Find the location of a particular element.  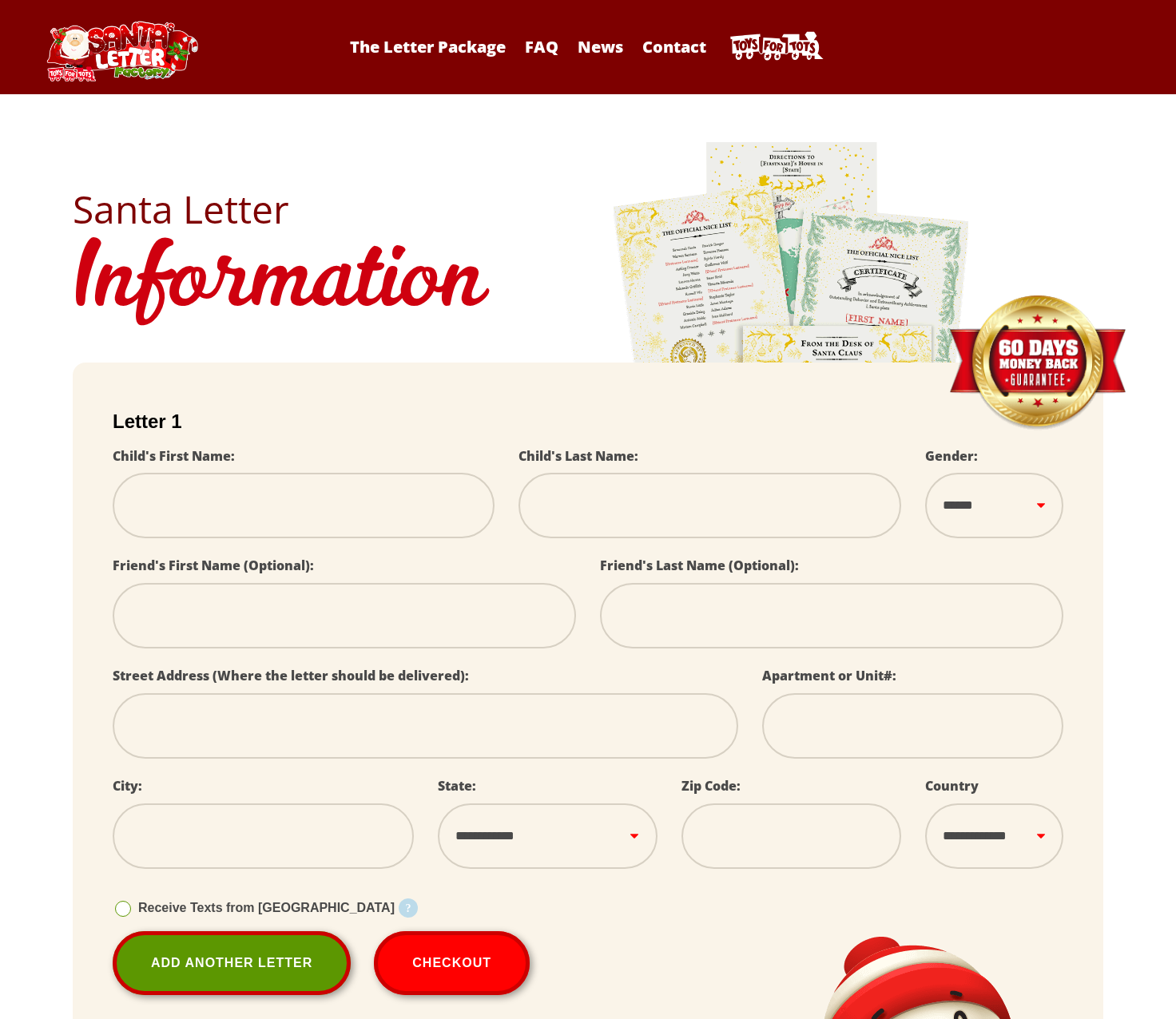

img: letters.png is located at coordinates (792, 362).